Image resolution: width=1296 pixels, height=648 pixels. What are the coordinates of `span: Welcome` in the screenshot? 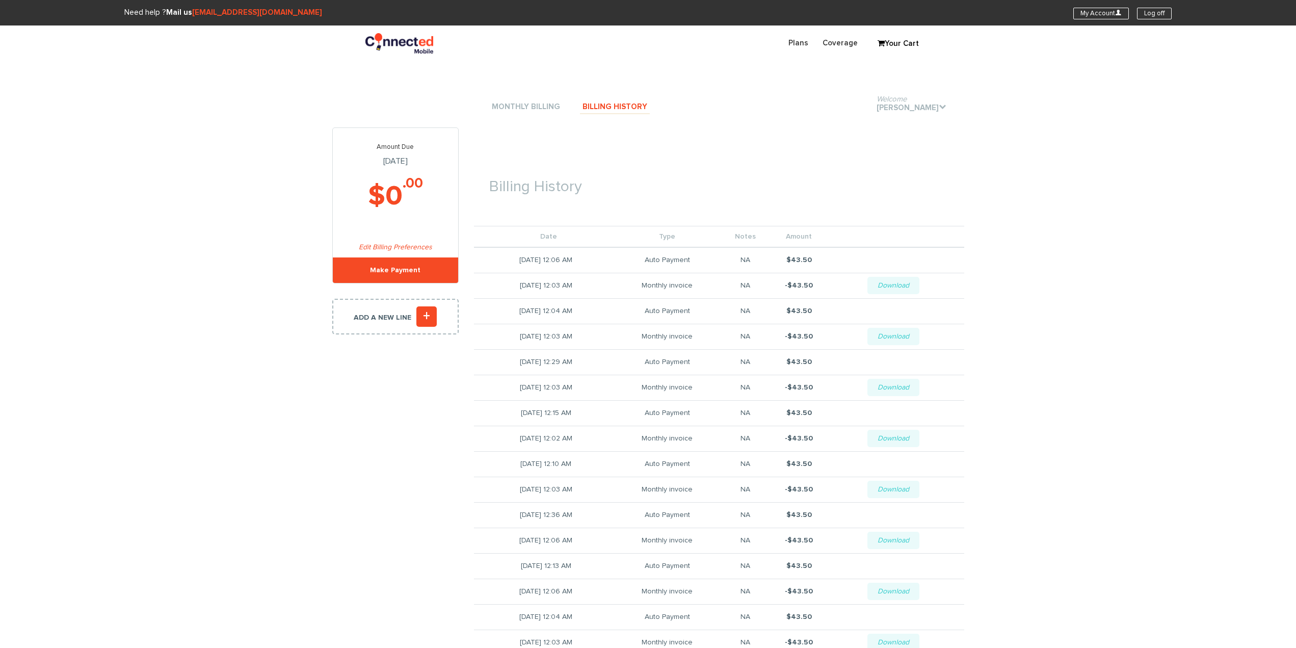 It's located at (891, 99).